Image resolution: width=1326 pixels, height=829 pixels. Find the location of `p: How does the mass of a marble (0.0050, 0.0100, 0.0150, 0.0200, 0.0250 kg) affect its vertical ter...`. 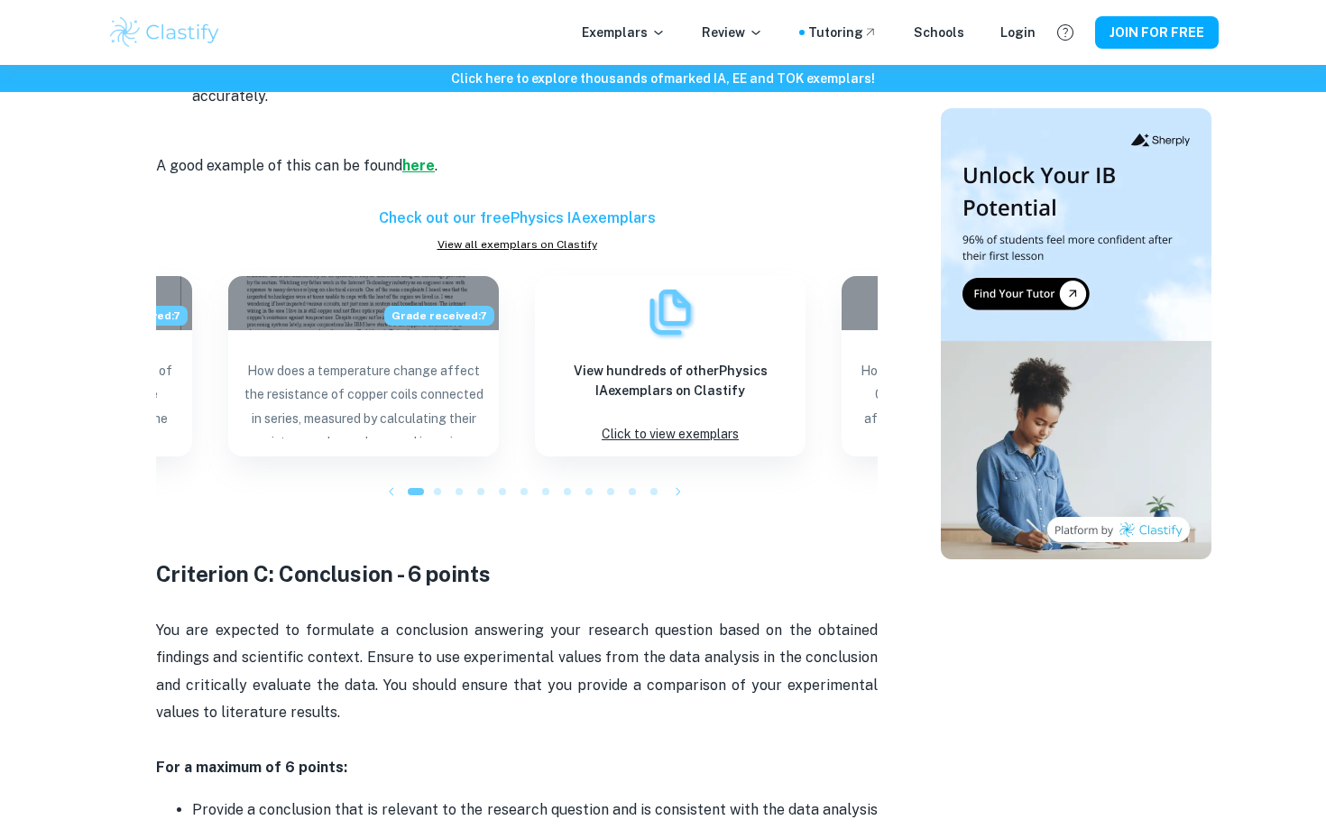

p: How does the mass of a marble (0.0050, 0.0100, 0.0150, 0.0200, 0.0250 kg) affect its vertical ter... is located at coordinates (977, 399).